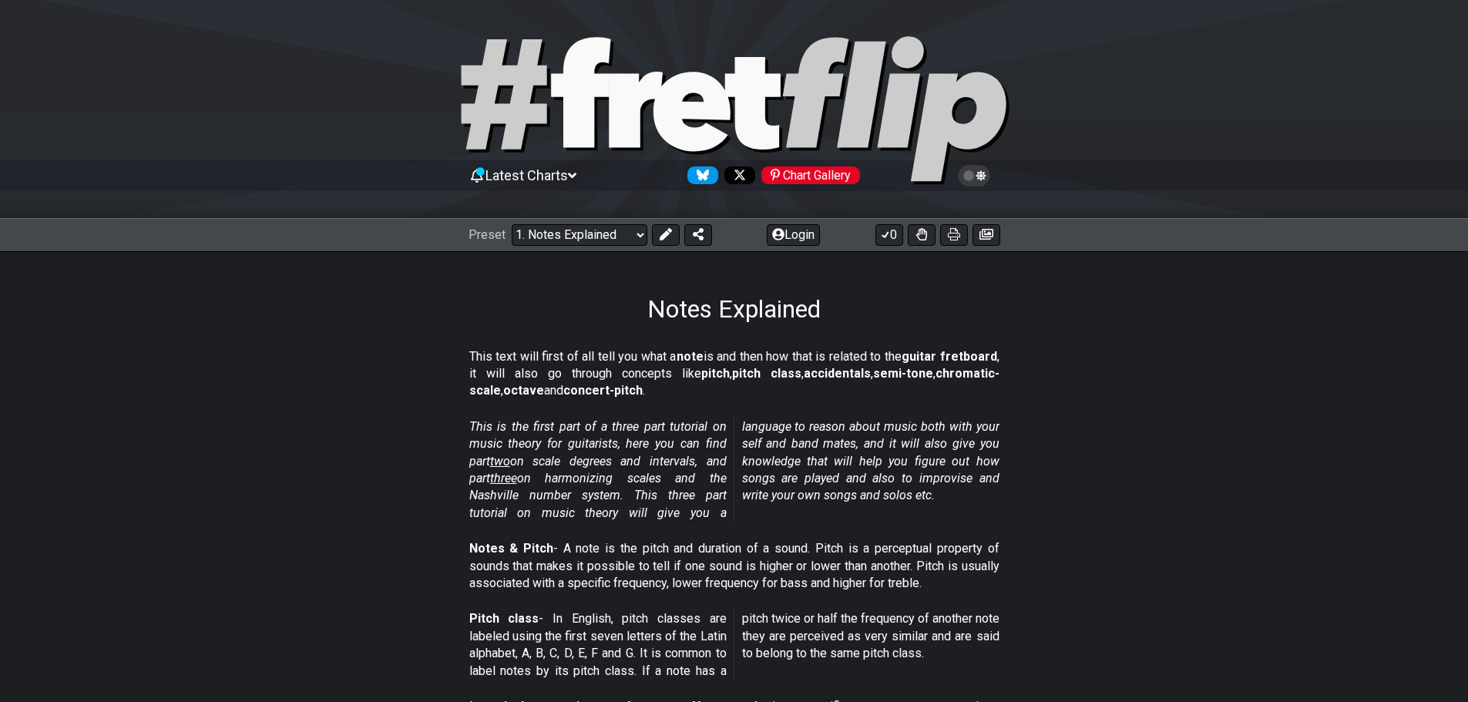 The height and width of the screenshot is (702, 1468). I want to click on button: Share Preset, so click(698, 235).